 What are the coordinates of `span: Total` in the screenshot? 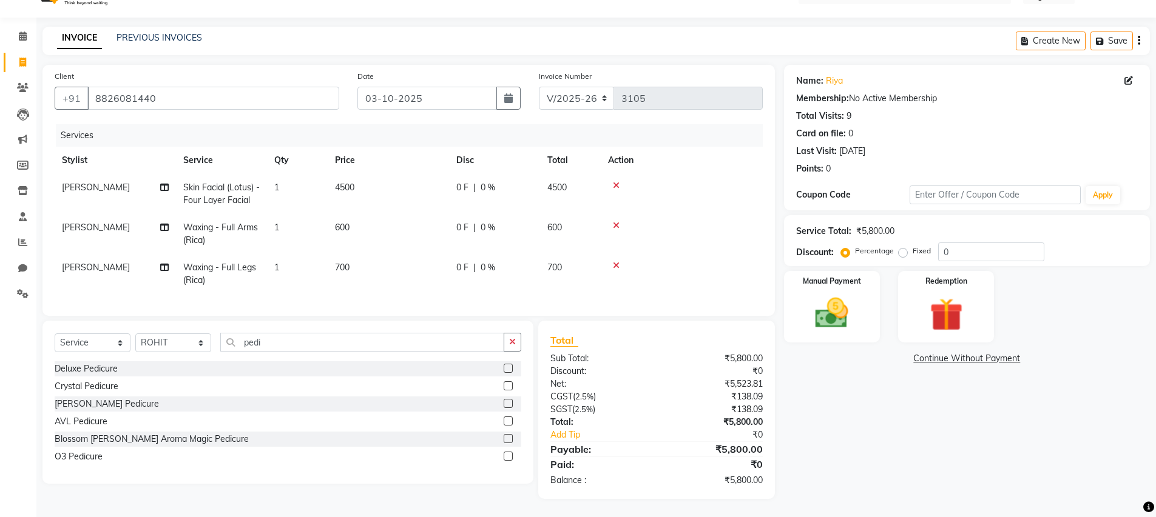 It's located at (564, 340).